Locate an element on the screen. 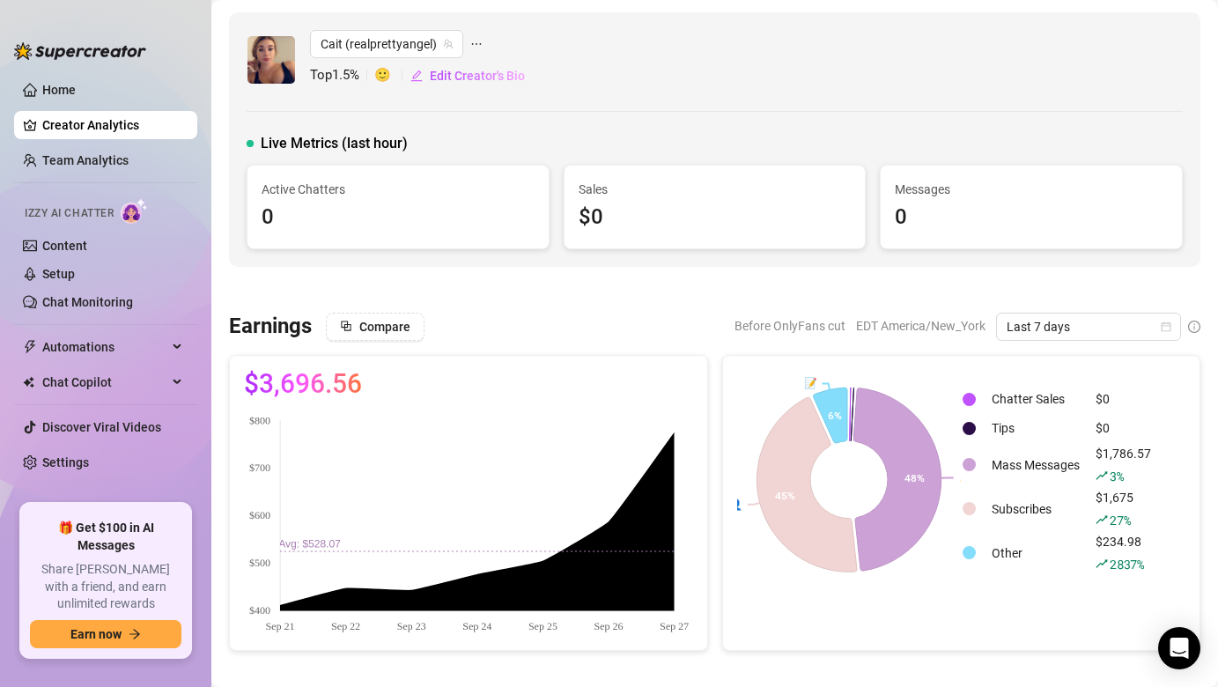 The height and width of the screenshot is (687, 1218). span: EDT America/New_York is located at coordinates (920, 326).